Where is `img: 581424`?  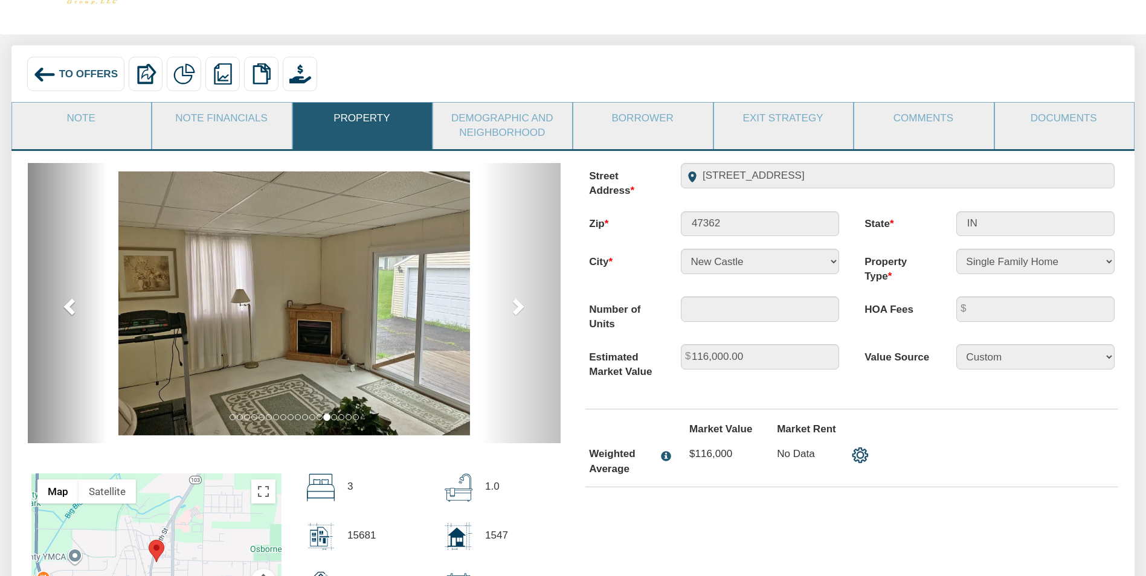
img: 581424 is located at coordinates (294, 303).